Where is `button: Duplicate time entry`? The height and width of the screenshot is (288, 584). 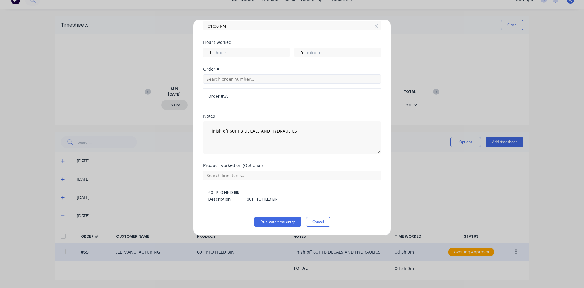 button: Duplicate time entry is located at coordinates (278, 222).